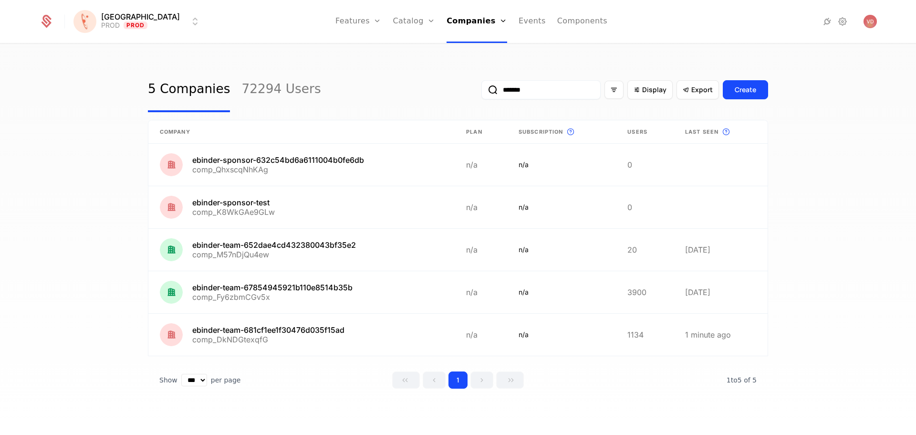 This screenshot has height=435, width=916. What do you see at coordinates (828, 21) in the screenshot?
I see `a: Integrations` at bounding box center [828, 21].